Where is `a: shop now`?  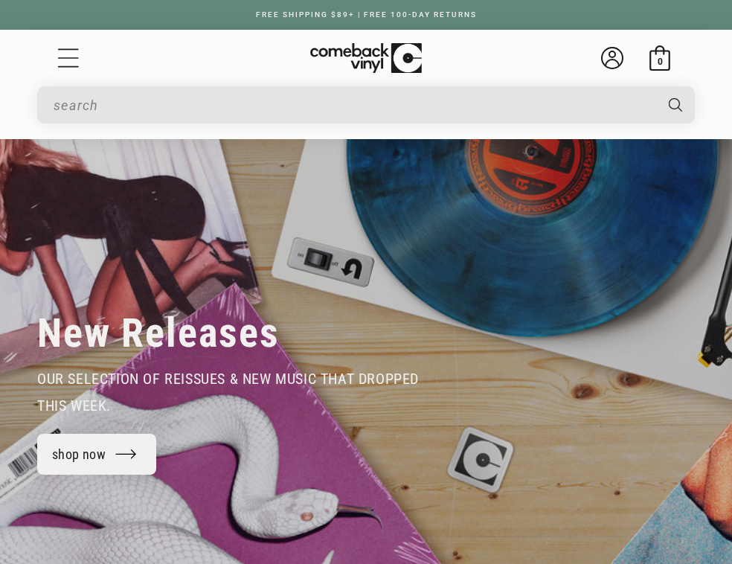
a: shop now is located at coordinates (97, 454).